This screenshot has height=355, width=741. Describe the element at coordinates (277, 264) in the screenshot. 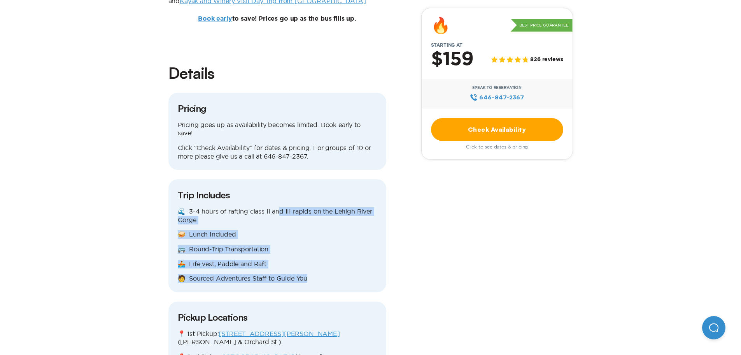

I see `p: 🚣 Life vest, Paddle and Raft` at that location.